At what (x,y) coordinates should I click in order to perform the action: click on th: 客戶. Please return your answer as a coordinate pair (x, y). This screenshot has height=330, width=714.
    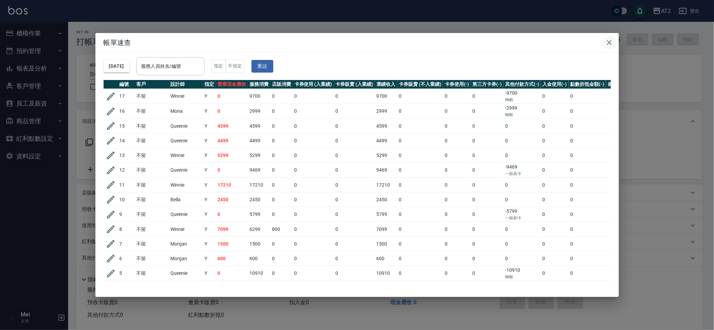
    Looking at the image, I should click on (152, 84).